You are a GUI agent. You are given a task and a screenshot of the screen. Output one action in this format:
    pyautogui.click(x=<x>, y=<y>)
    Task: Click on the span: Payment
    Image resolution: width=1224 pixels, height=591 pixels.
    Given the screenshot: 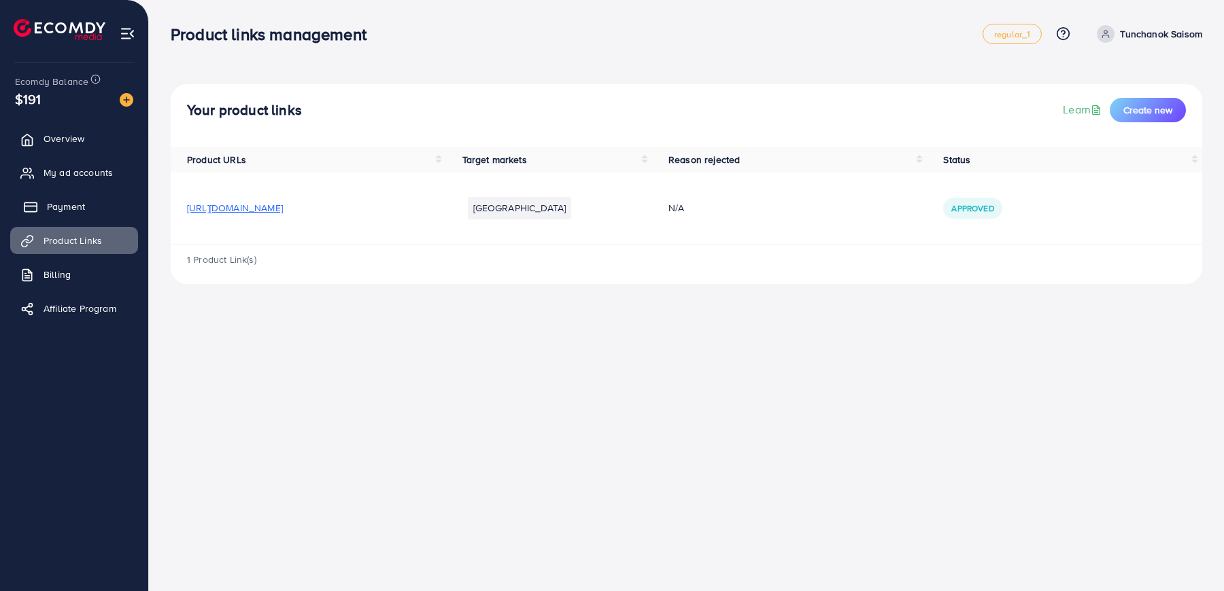 What is the action you would take?
    pyautogui.click(x=66, y=207)
    